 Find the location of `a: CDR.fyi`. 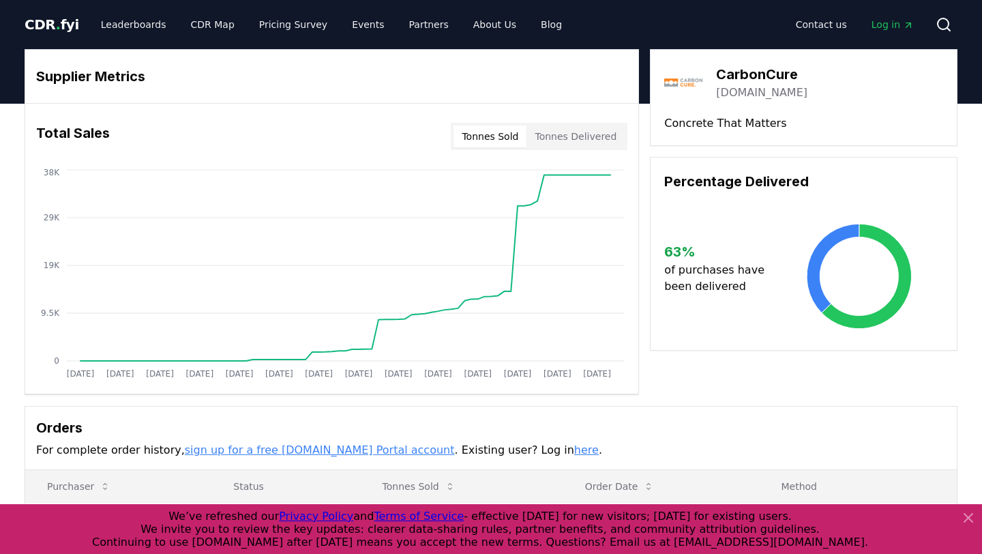

a: CDR.fyi is located at coordinates (52, 25).